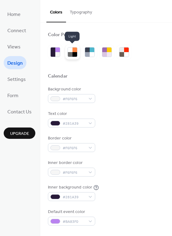 The width and height of the screenshot is (172, 236). I want to click on span: Form, so click(13, 96).